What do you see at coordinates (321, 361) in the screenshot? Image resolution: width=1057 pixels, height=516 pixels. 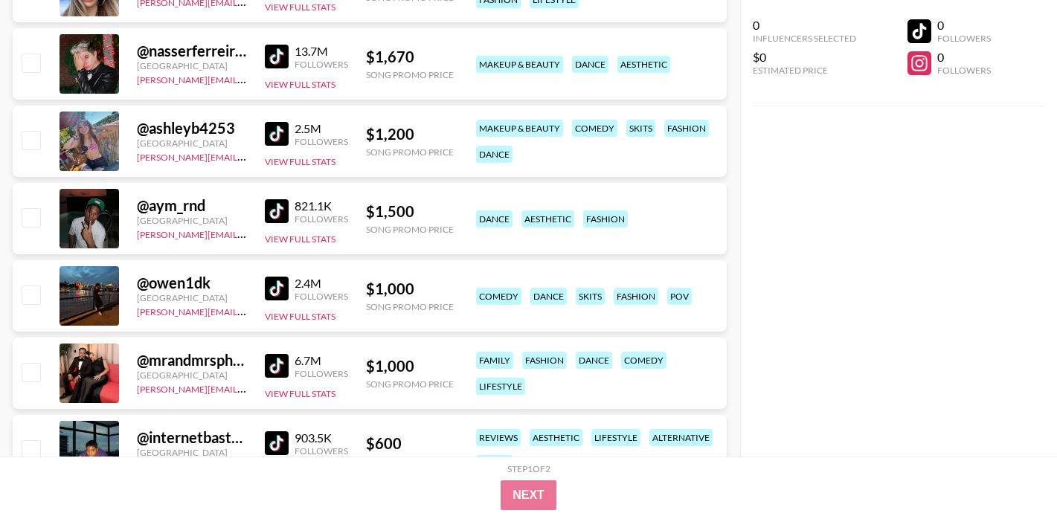 I see `div: 6.7M` at bounding box center [321, 361].